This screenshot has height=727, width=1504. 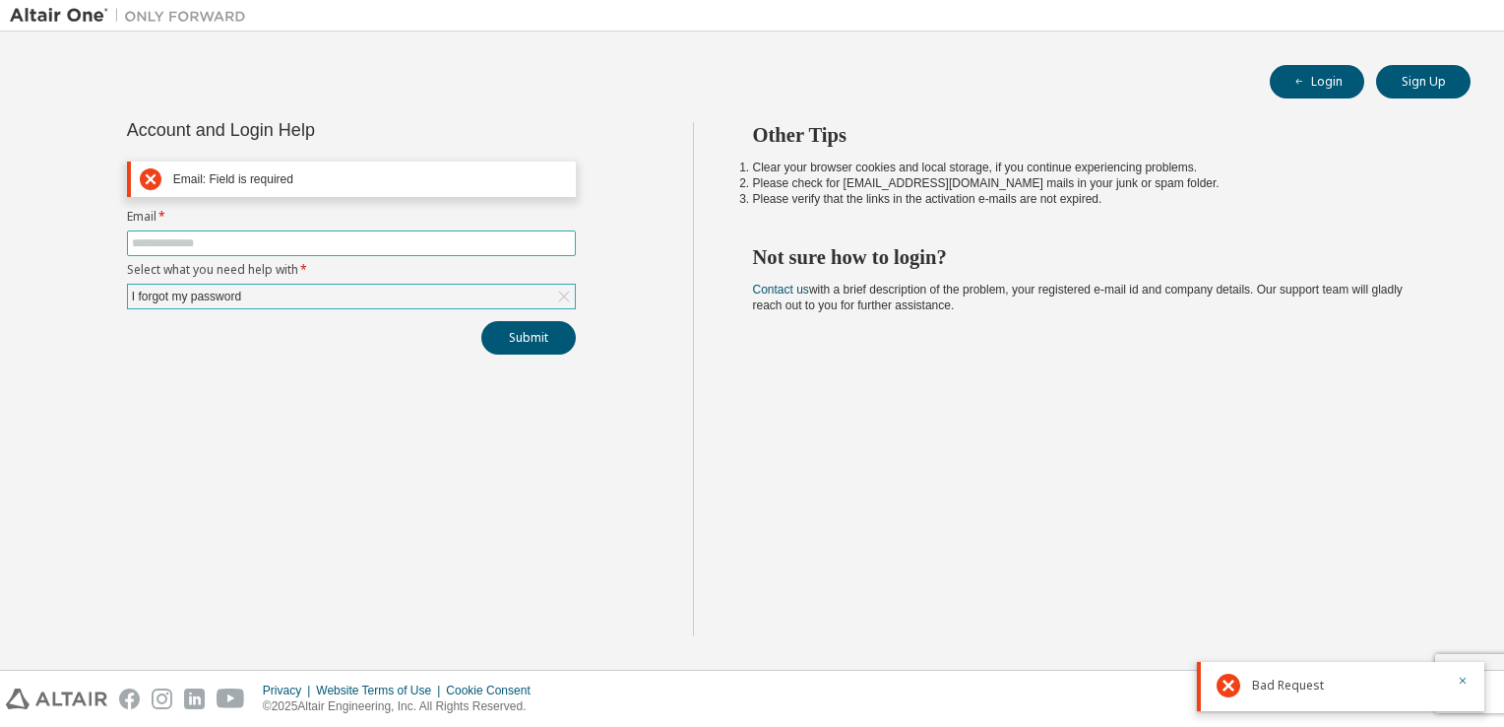 I want to click on img: Altair One, so click(x=133, y=16).